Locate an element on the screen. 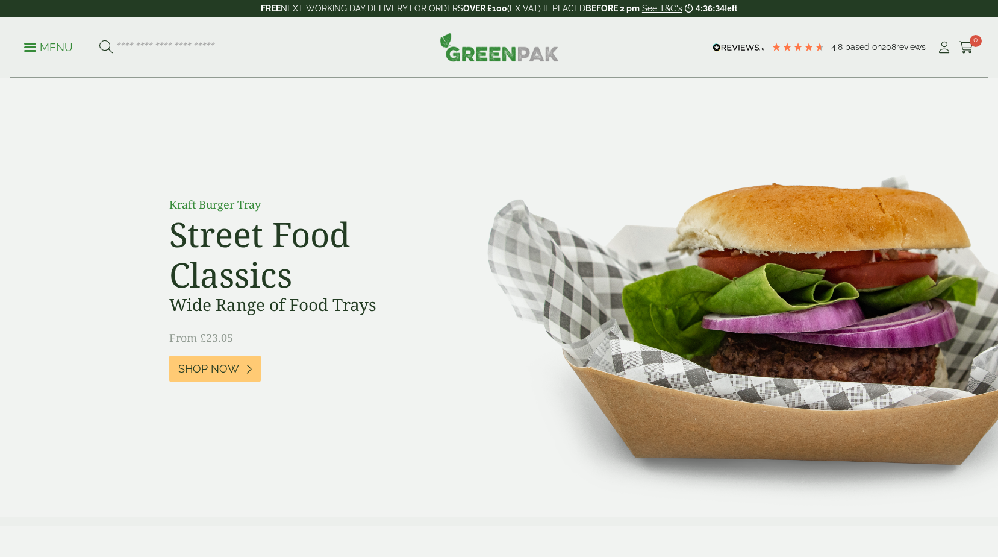 The image size is (998, 557). span: From £23.05 is located at coordinates (201, 337).